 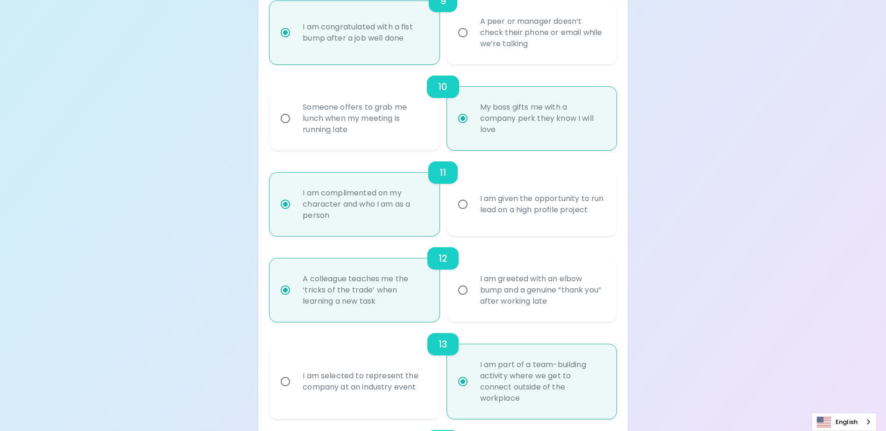 What do you see at coordinates (542, 33) in the screenshot?
I see `div: A peer or manager doesn’t check their phone or email while we’re talking` at bounding box center [542, 33].